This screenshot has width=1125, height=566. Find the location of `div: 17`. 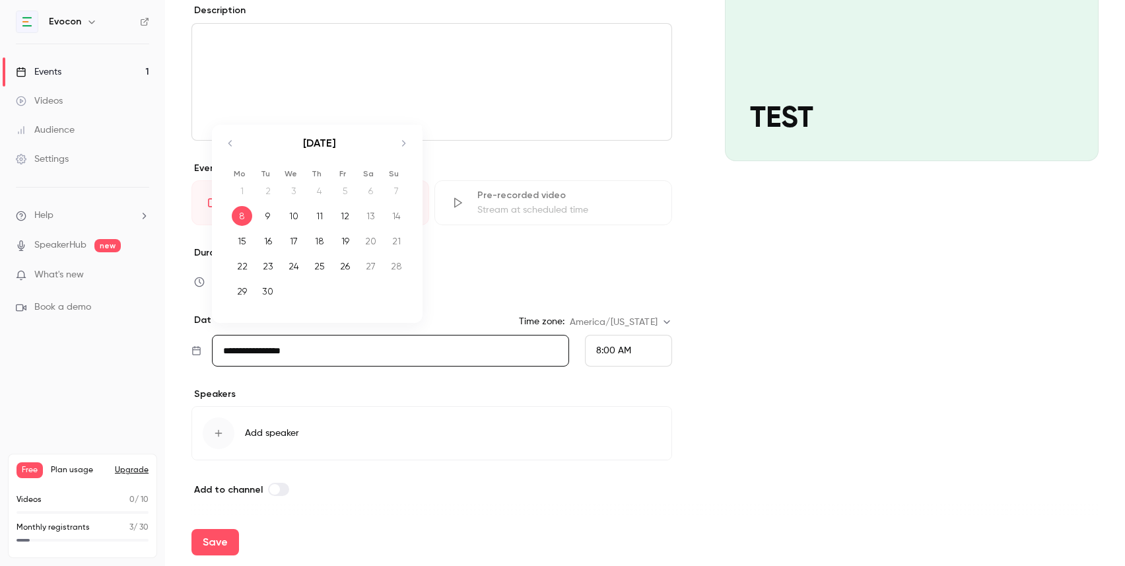

div: 17 is located at coordinates (293, 241).